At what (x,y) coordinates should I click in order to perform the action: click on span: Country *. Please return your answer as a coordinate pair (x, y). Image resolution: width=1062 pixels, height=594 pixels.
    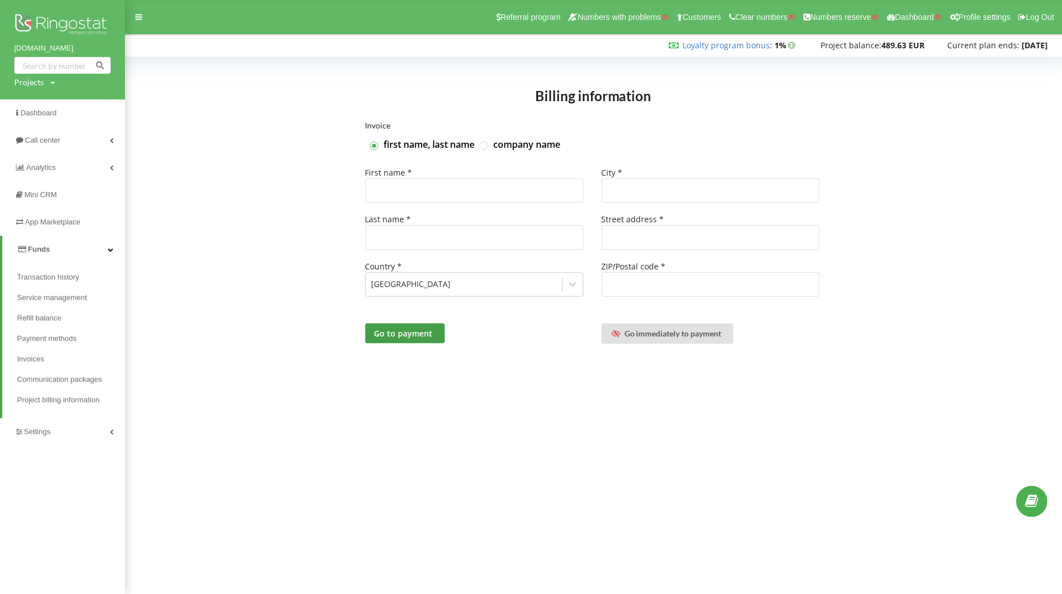
    Looking at the image, I should click on (384, 266).